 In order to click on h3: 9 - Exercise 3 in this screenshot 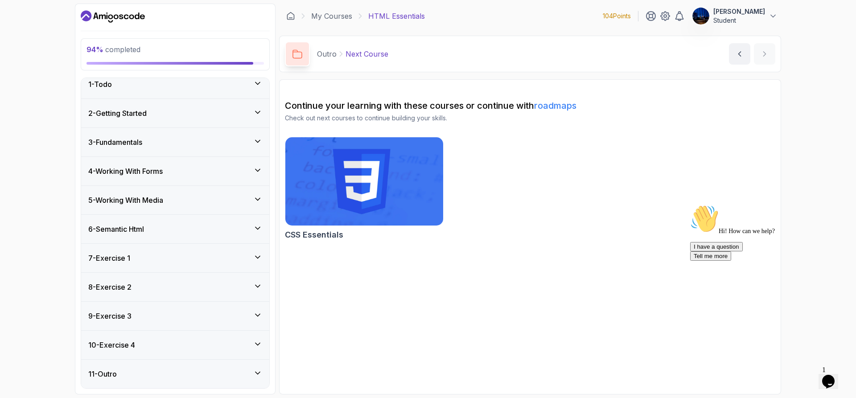, I will do `click(110, 316)`.